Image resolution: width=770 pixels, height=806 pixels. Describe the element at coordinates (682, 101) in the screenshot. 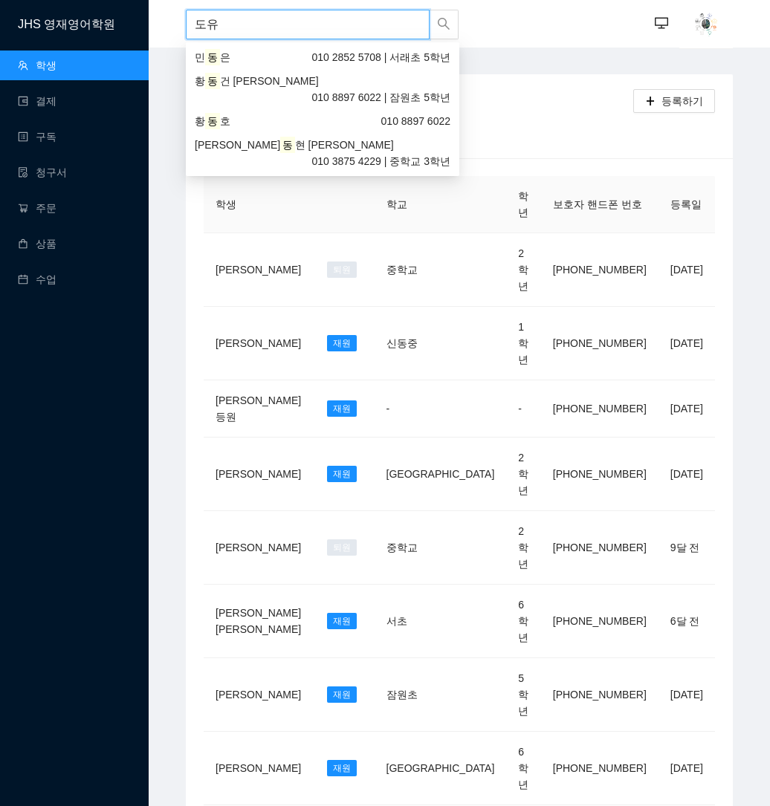

I see `span: 등록하기` at that location.